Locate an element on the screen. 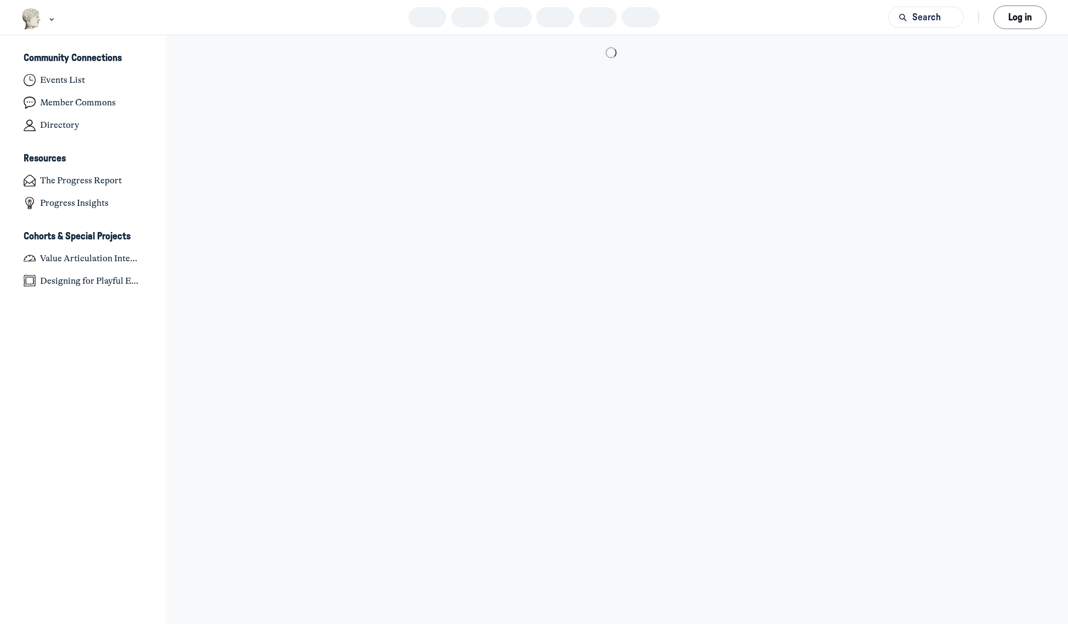 The height and width of the screenshot is (624, 1068). button: Search is located at coordinates (926, 17).